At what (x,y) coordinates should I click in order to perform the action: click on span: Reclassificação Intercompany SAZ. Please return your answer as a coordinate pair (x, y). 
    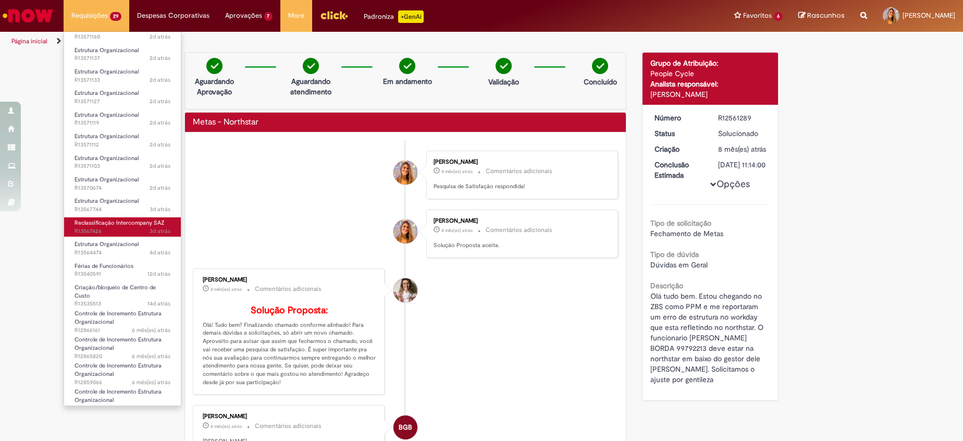
    Looking at the image, I should click on (119, 223).